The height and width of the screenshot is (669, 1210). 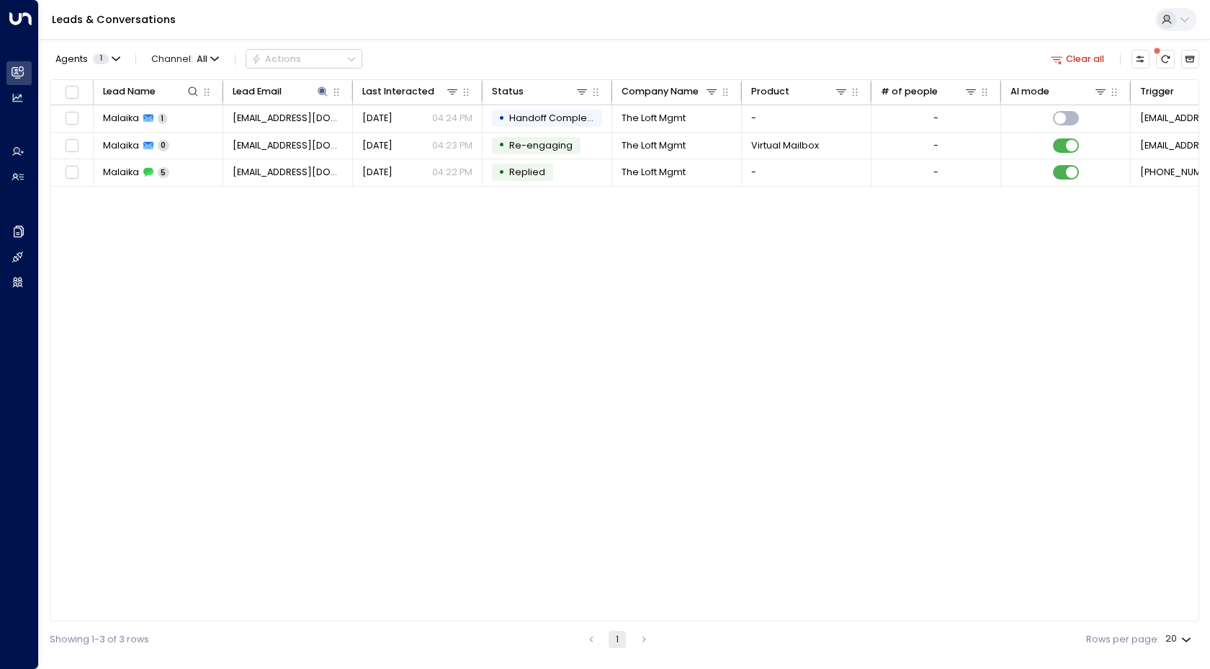 I want to click on button: Agents1, so click(x=87, y=58).